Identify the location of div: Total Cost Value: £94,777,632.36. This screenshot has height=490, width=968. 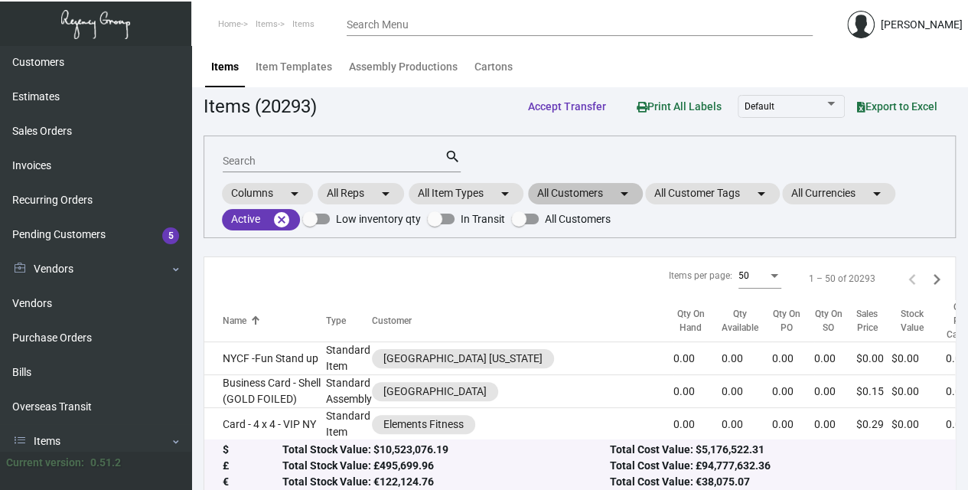
(773, 466).